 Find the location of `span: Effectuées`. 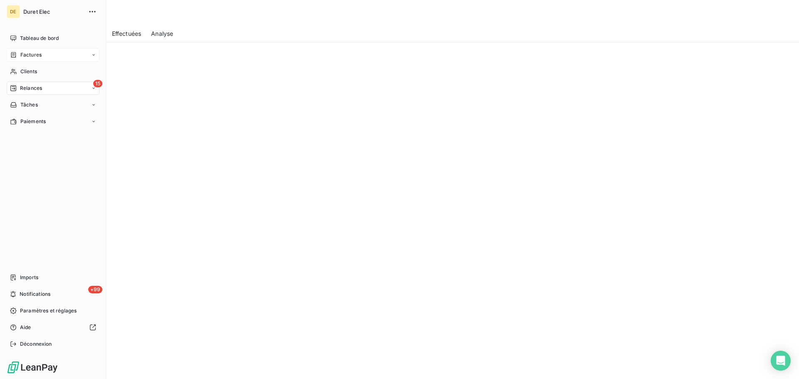

span: Effectuées is located at coordinates (127, 34).